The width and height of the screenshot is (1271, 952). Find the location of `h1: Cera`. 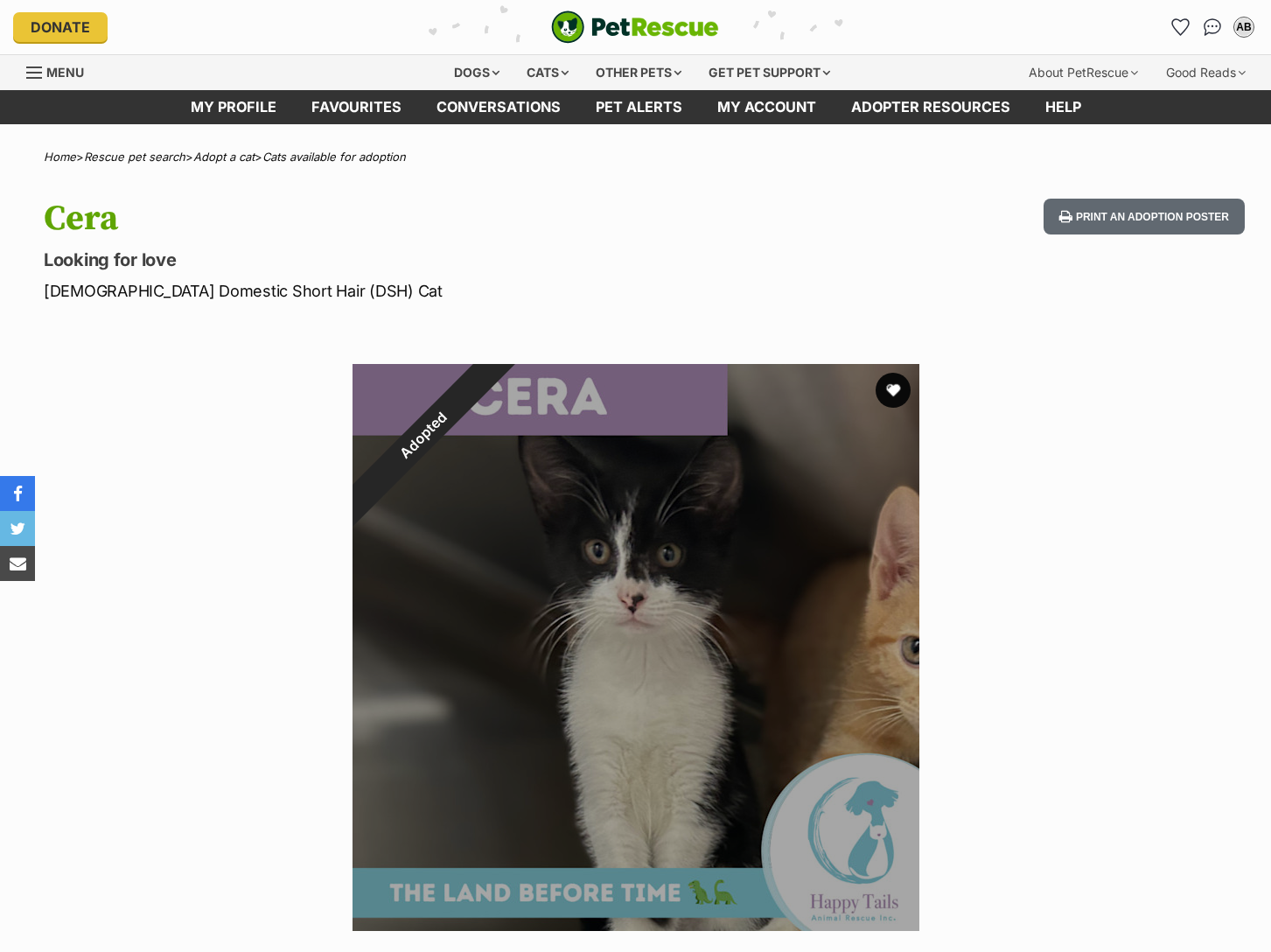

h1: Cera is located at coordinates (409, 219).